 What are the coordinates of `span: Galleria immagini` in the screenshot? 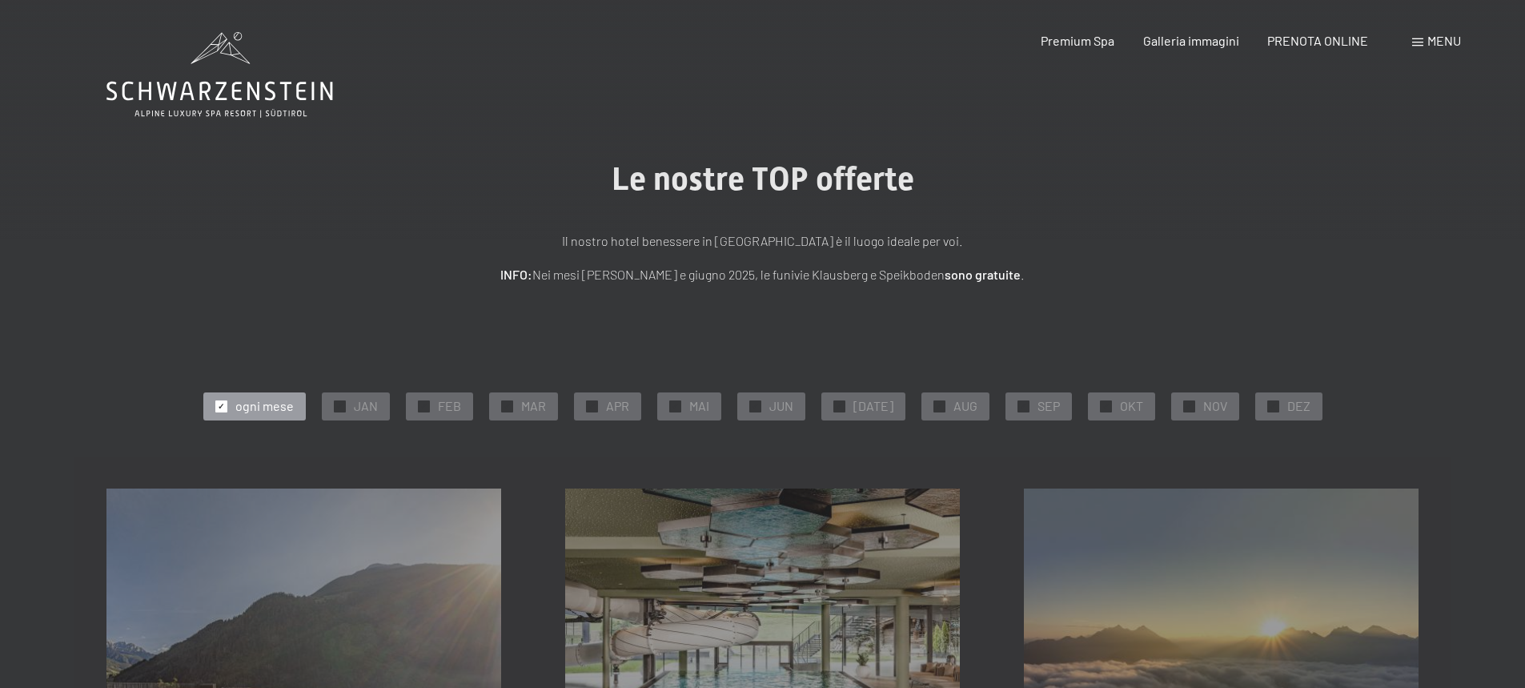 It's located at (1191, 40).